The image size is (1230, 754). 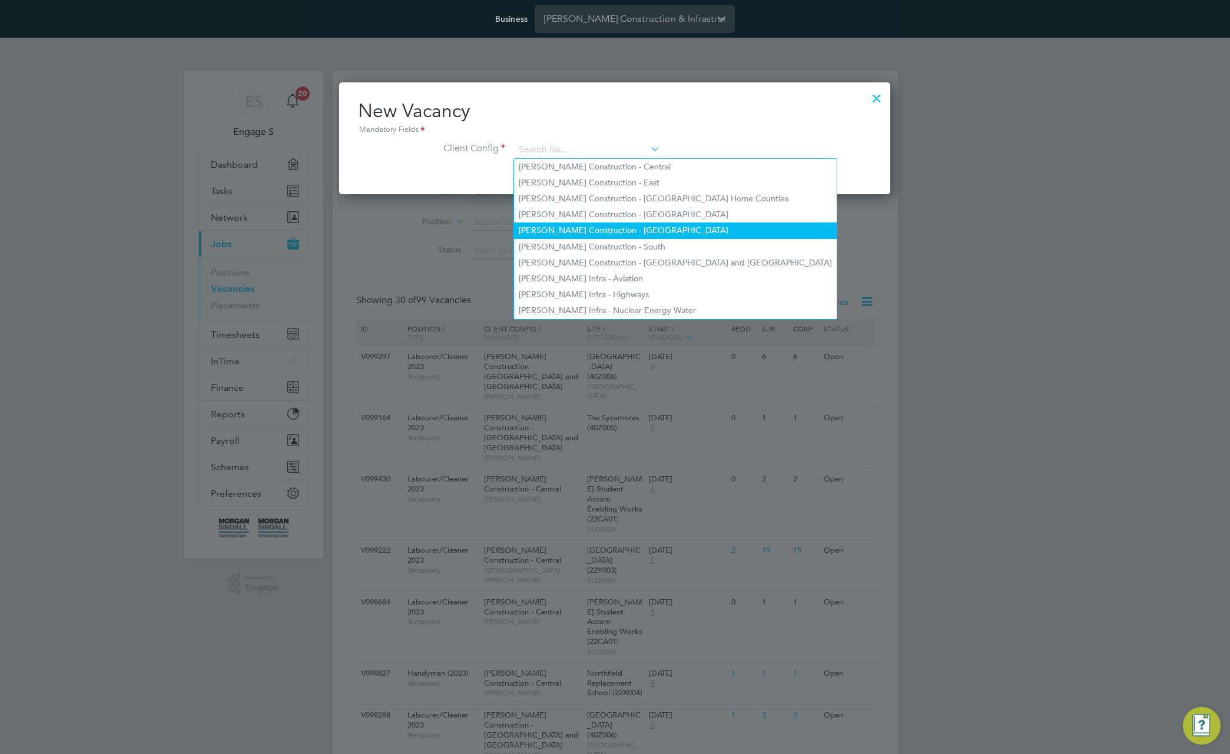 What do you see at coordinates (615, 130) in the screenshot?
I see `div: Mandatory Fields` at bounding box center [615, 130].